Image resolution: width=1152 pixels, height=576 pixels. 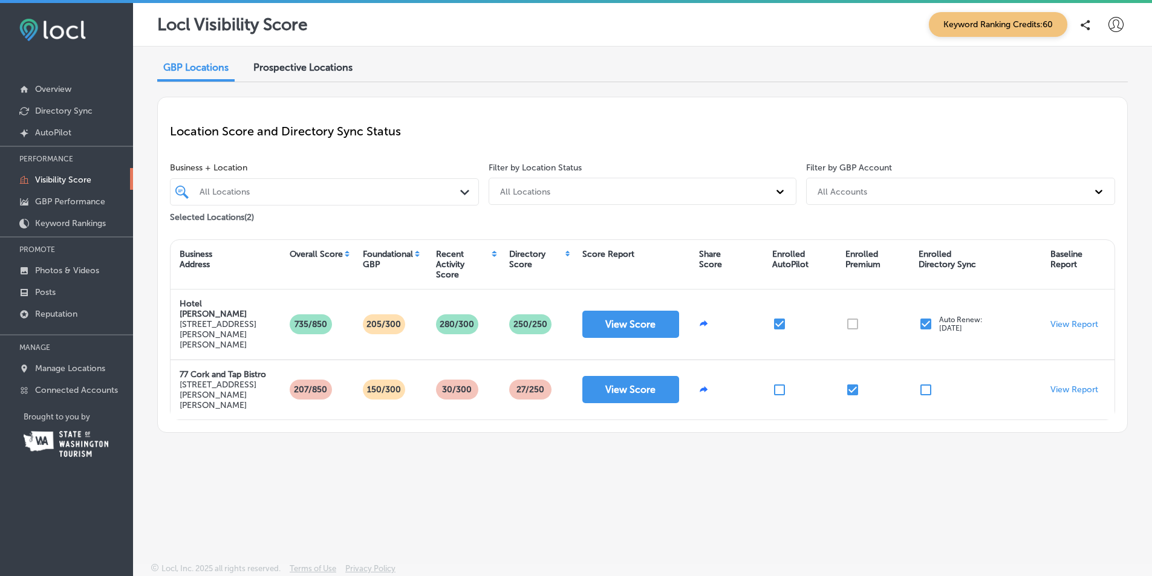 I want to click on p: Location Score and Directory Sync Status, so click(x=642, y=131).